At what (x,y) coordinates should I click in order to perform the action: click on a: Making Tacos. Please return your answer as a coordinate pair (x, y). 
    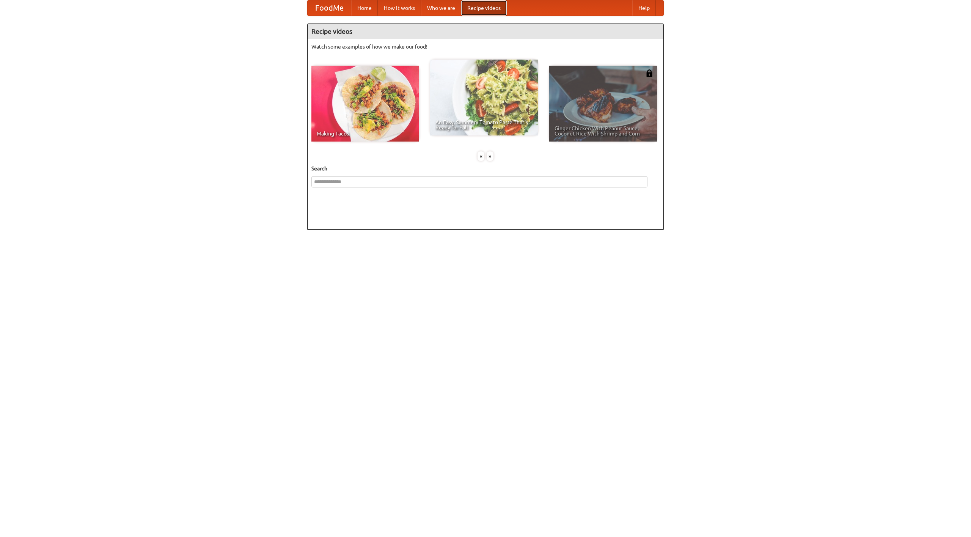
    Looking at the image, I should click on (365, 104).